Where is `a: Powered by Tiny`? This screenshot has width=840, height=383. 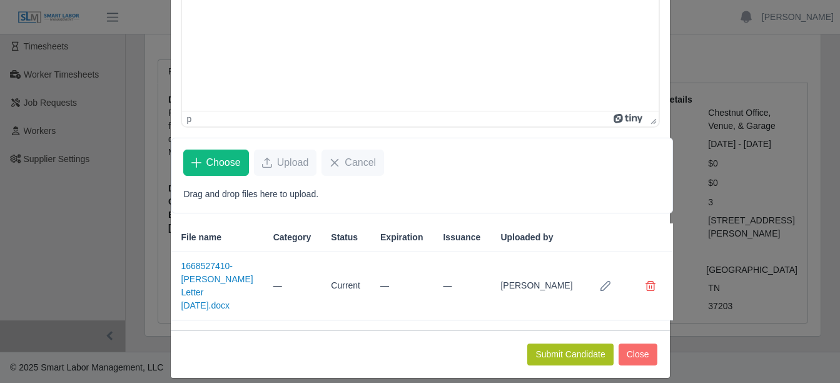
a: Powered by Tiny is located at coordinates (629, 119).